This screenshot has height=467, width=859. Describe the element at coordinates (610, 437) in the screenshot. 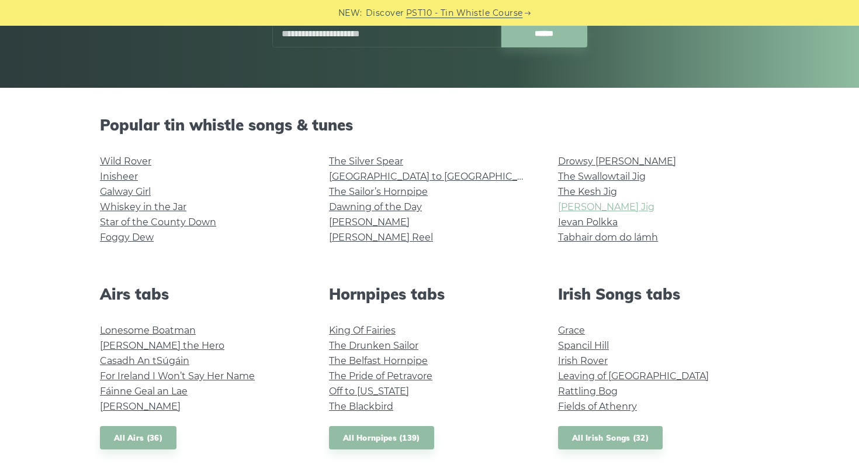

I see `a: All Irish Songs (32)` at that location.